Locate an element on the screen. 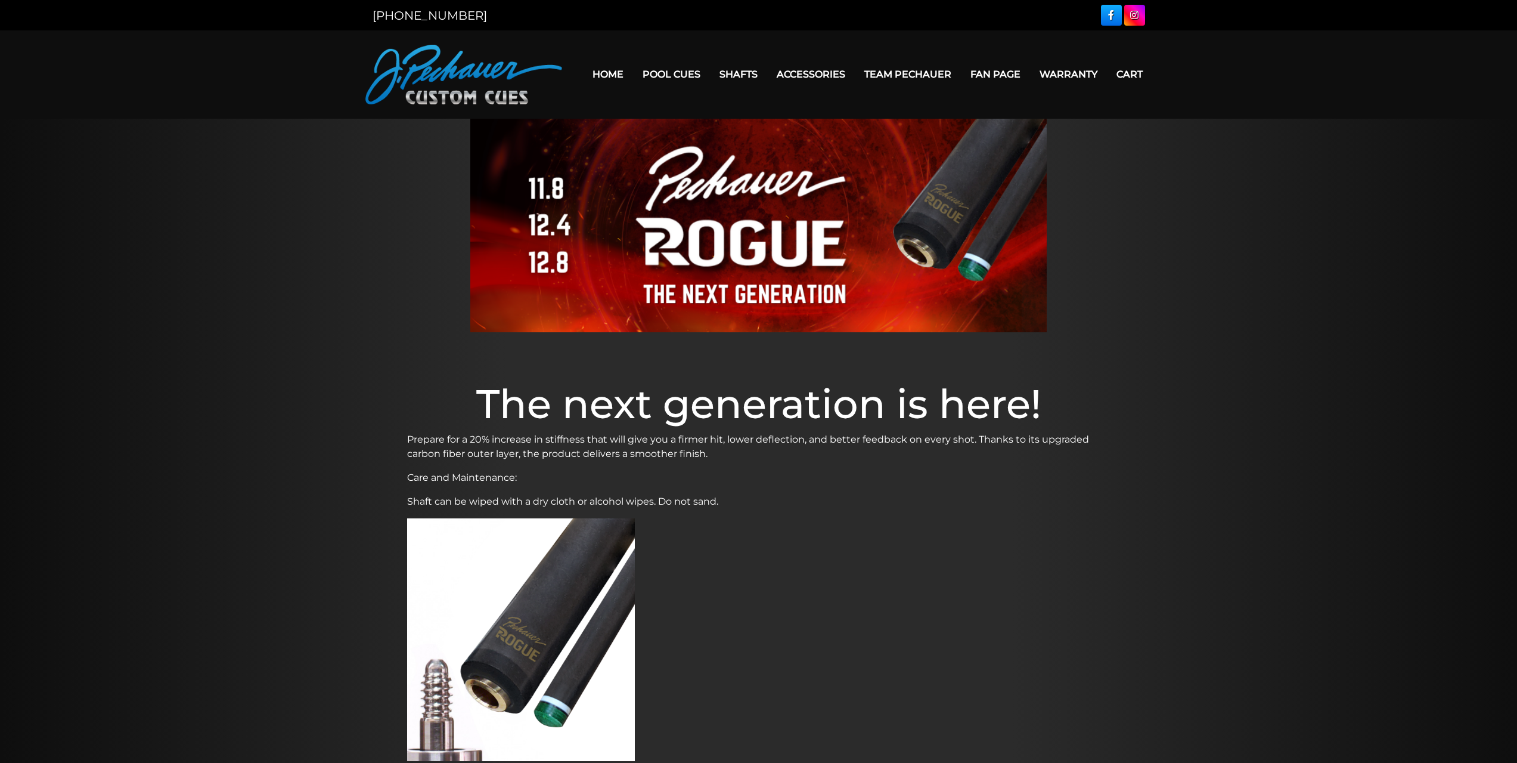  a: Shafts is located at coordinates (739, 74).